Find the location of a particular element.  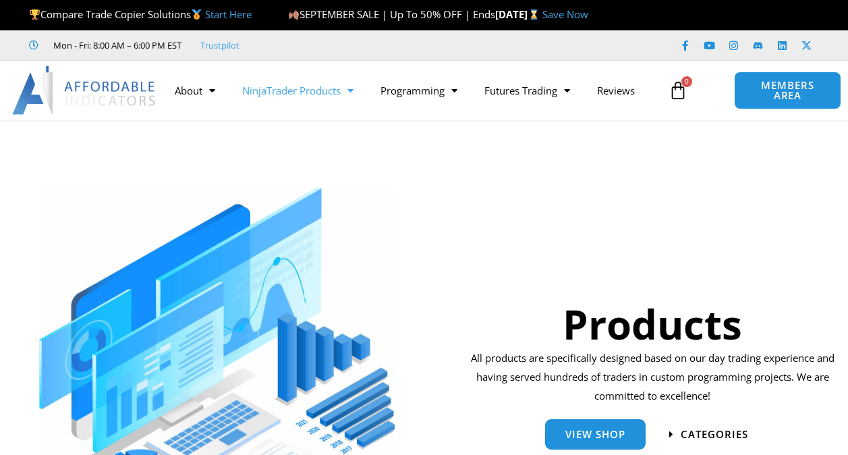

span: Compare Trade Copier Solutions is located at coordinates (140, 14).